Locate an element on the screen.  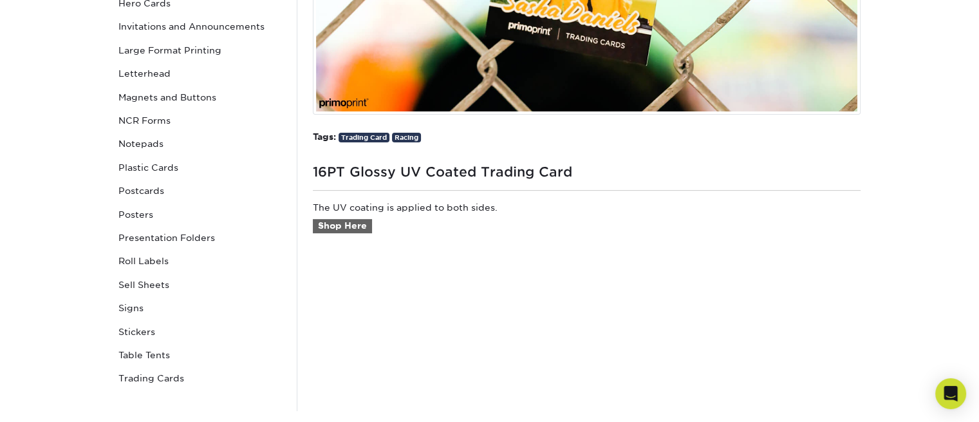
a: Table Tents is located at coordinates (200, 355).